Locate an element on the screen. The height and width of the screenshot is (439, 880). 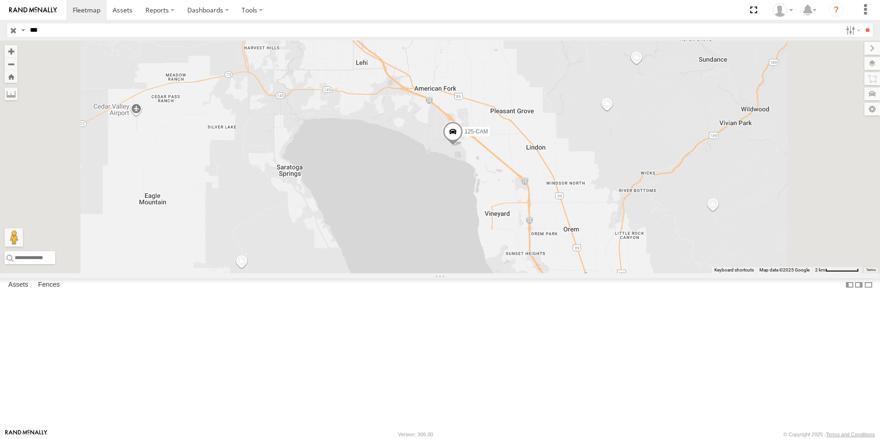
label: Dock Summary Table to the Left is located at coordinates (849, 285).